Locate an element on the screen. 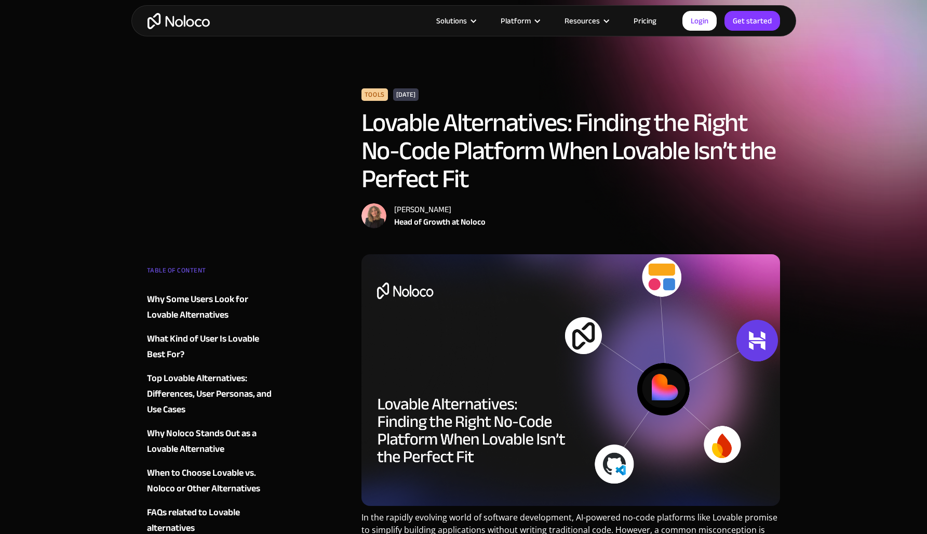 This screenshot has height=534, width=927. a: When to Choose Lovable vs. Noloco or Other Alternatives is located at coordinates (210, 481).